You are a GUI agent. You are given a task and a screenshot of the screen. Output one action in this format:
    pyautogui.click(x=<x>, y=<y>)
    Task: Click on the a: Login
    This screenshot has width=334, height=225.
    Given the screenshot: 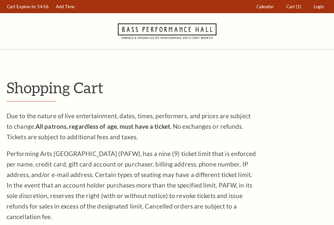 What is the action you would take?
    pyautogui.click(x=319, y=7)
    